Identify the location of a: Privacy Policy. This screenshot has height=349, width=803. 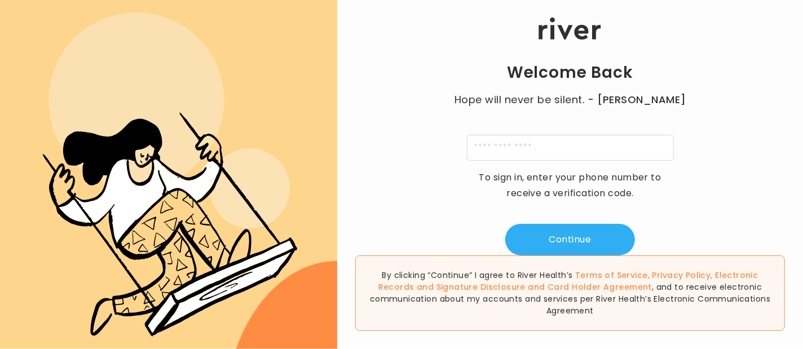
(681, 275).